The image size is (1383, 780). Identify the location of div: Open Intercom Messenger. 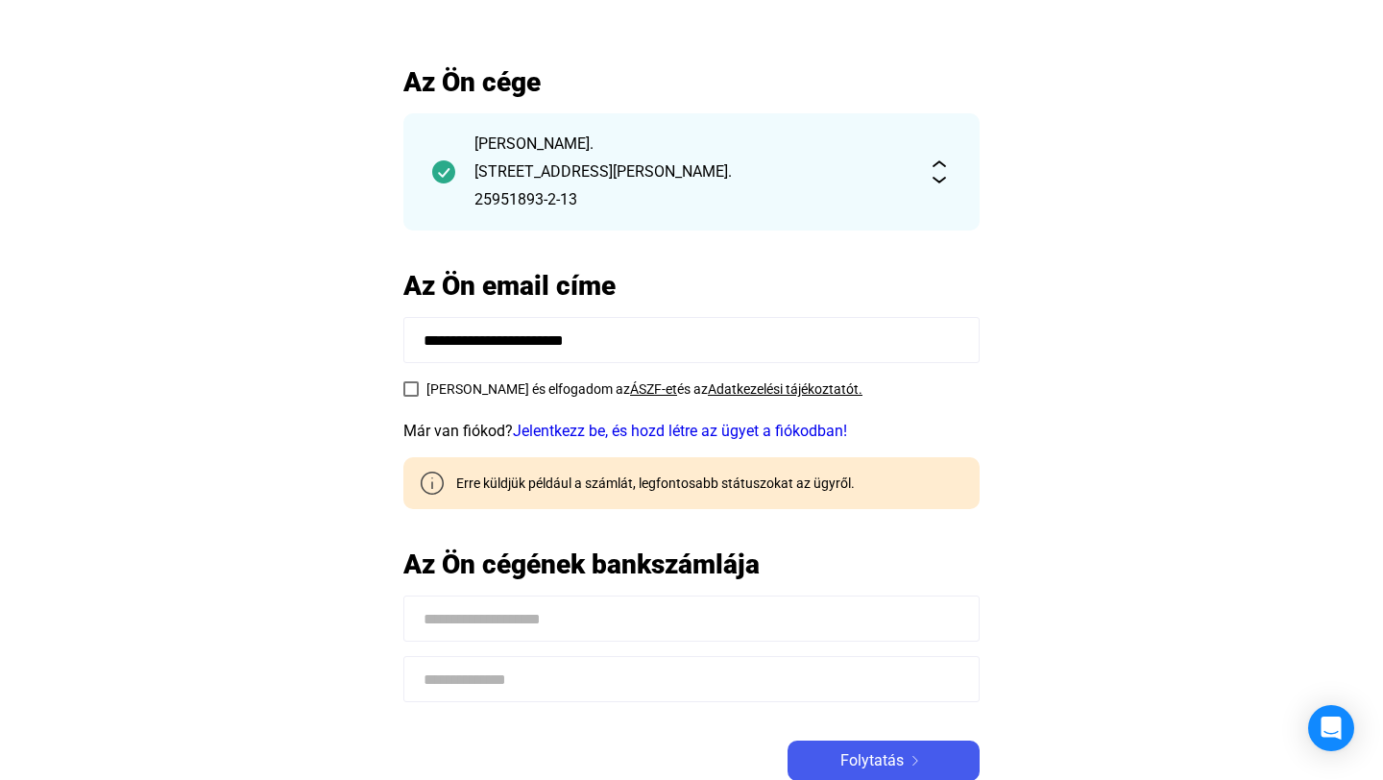
(1331, 728).